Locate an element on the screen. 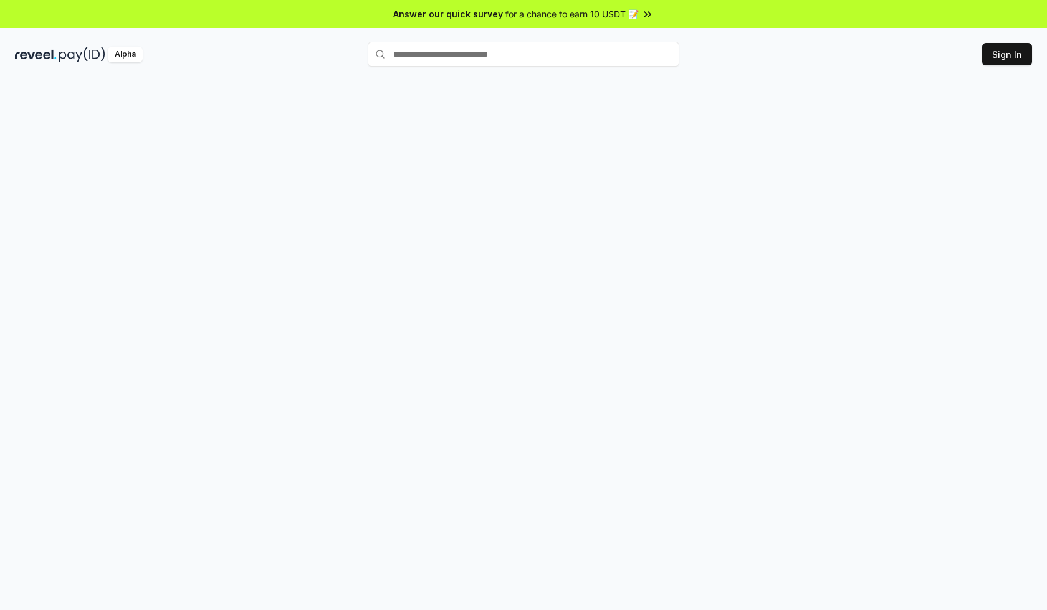 The image size is (1047, 610). img: reveel_dark is located at coordinates (36, 54).